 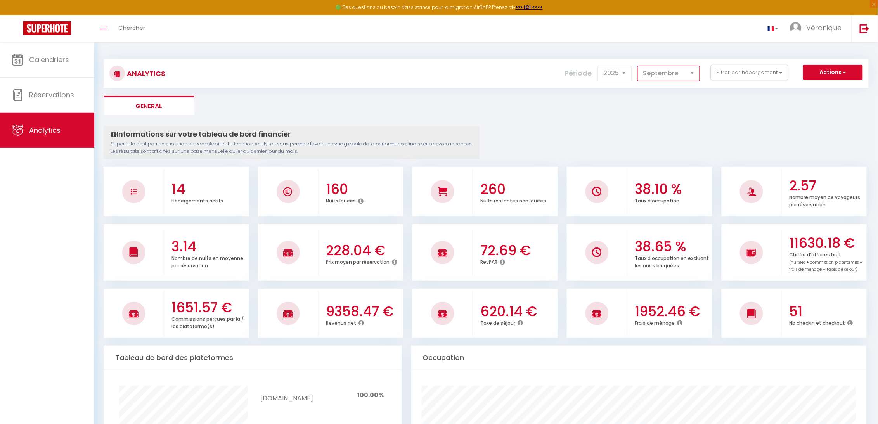 I want to click on h3: 3.14, so click(x=209, y=247).